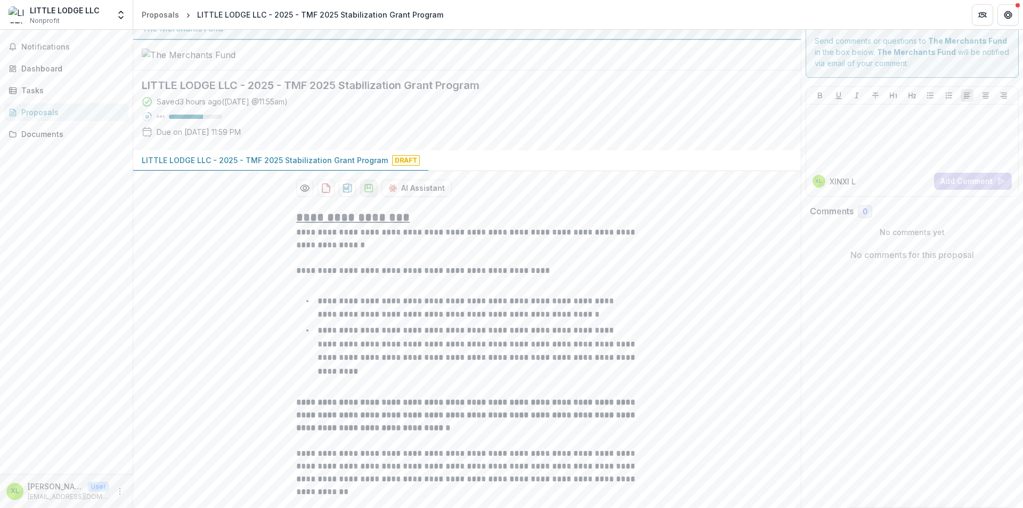 The width and height of the screenshot is (1023, 508). I want to click on button: Notifications, so click(66, 47).